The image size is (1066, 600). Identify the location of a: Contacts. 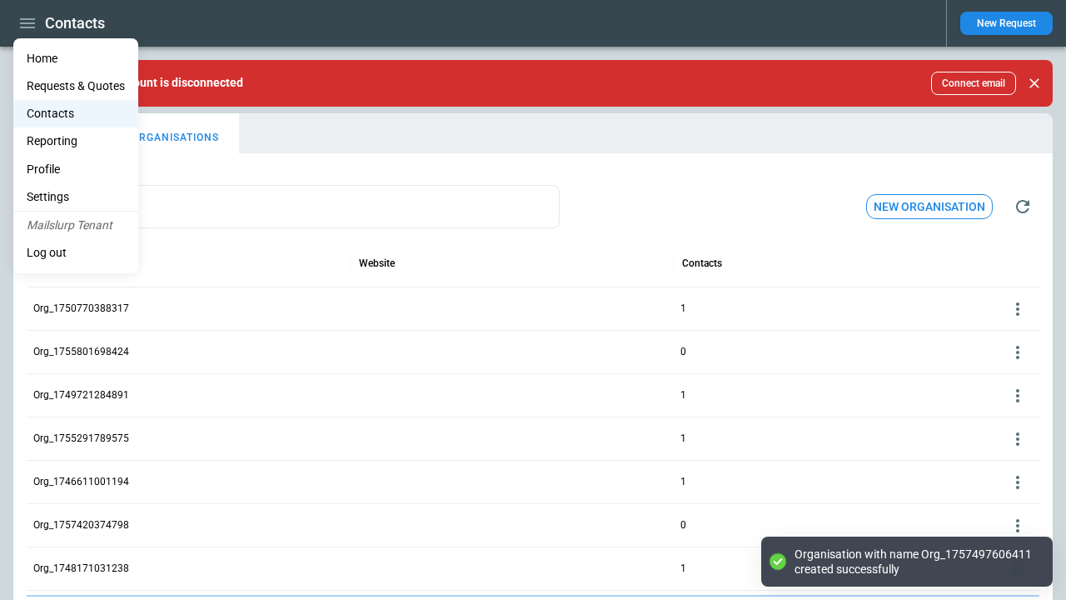
(76, 113).